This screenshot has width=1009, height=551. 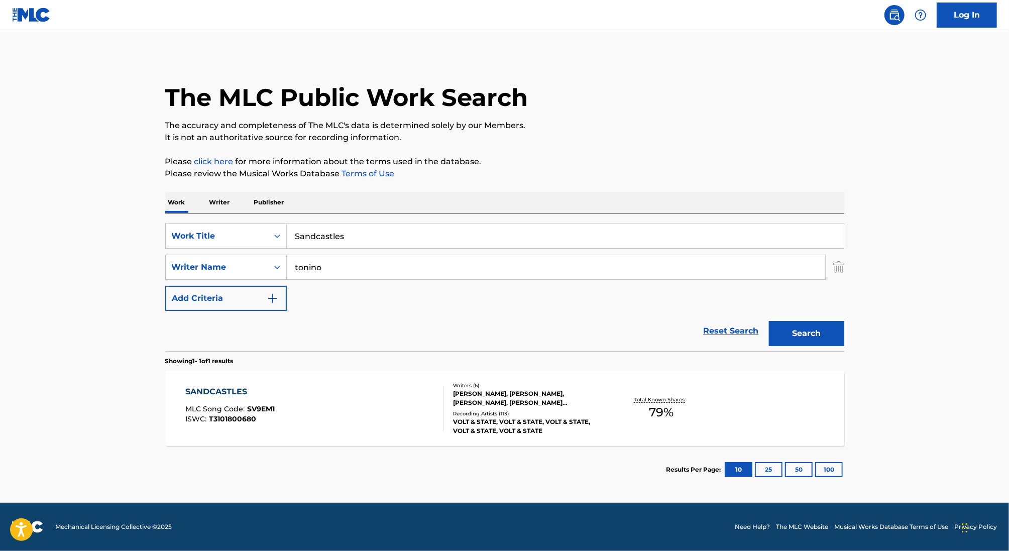 I want to click on p: Publisher, so click(x=269, y=202).